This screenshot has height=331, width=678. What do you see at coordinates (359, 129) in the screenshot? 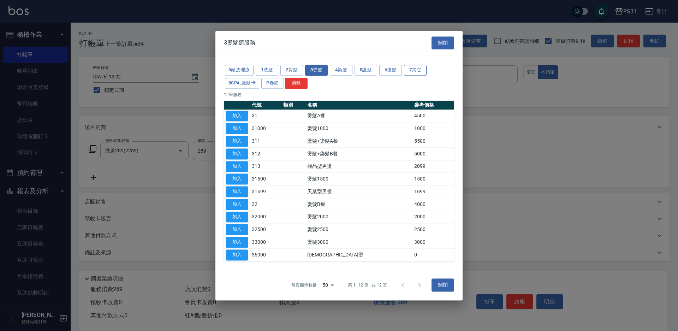
I see `td: 燙髮1000` at bounding box center [359, 129].